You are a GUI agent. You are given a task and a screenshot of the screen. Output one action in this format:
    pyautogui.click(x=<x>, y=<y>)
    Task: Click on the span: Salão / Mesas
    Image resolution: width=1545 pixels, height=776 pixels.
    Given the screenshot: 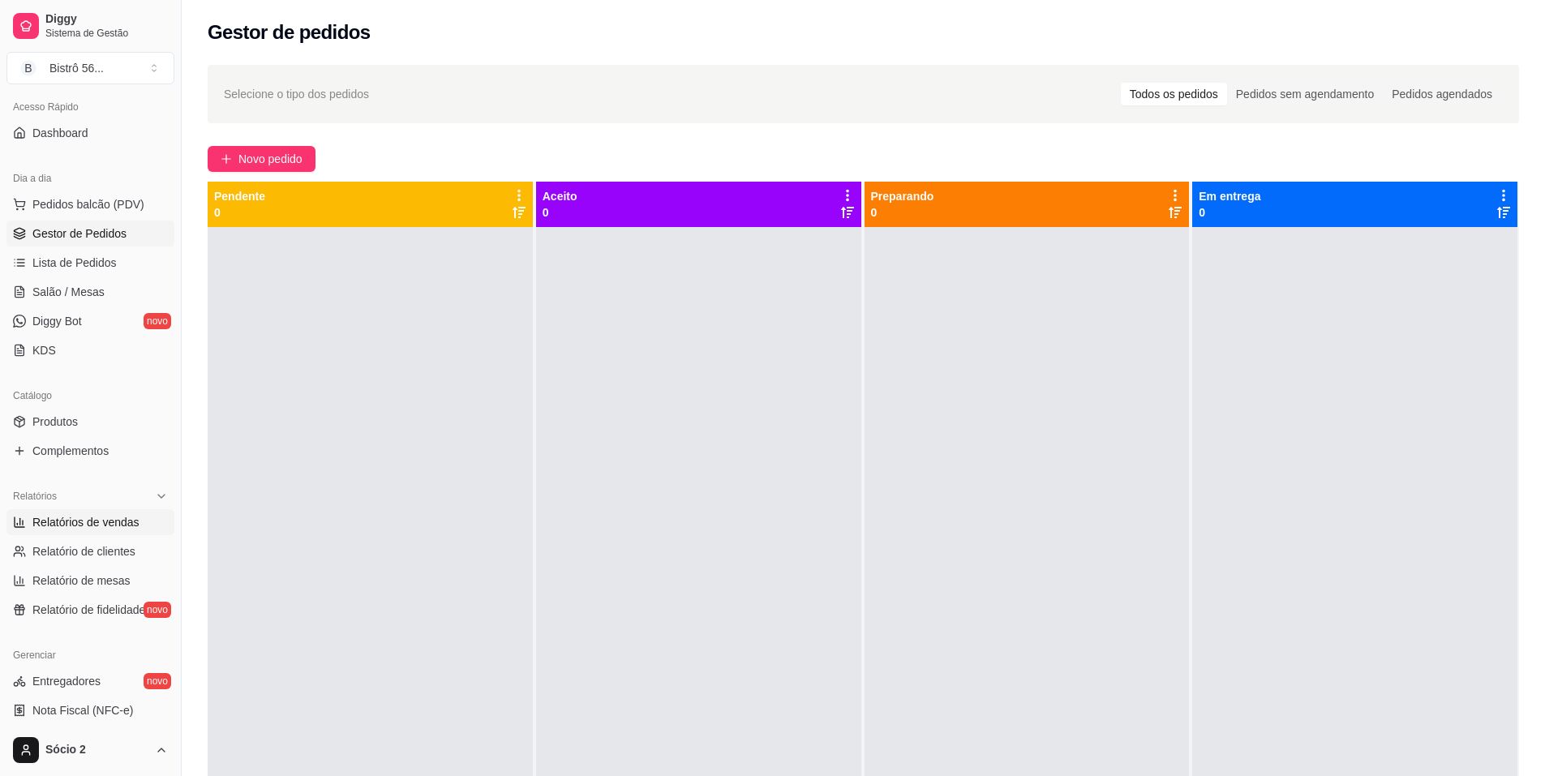 What is the action you would take?
    pyautogui.click(x=68, y=292)
    